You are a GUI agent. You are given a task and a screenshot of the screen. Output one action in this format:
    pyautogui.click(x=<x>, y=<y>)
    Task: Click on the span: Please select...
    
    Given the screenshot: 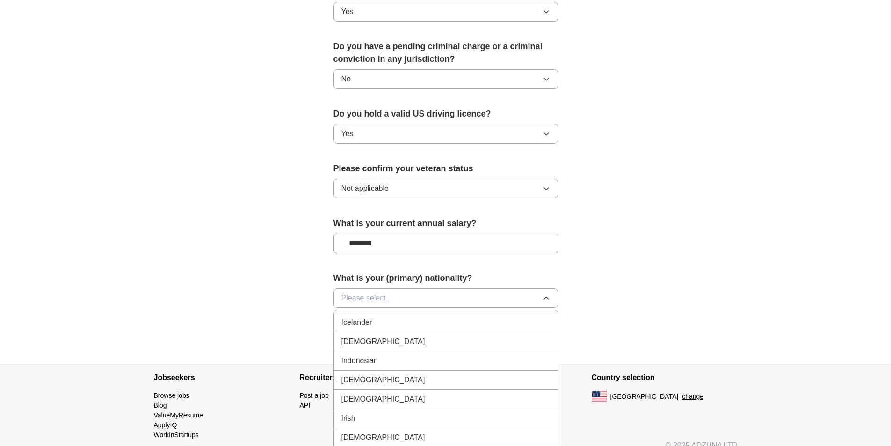 What is the action you would take?
    pyautogui.click(x=367, y=298)
    